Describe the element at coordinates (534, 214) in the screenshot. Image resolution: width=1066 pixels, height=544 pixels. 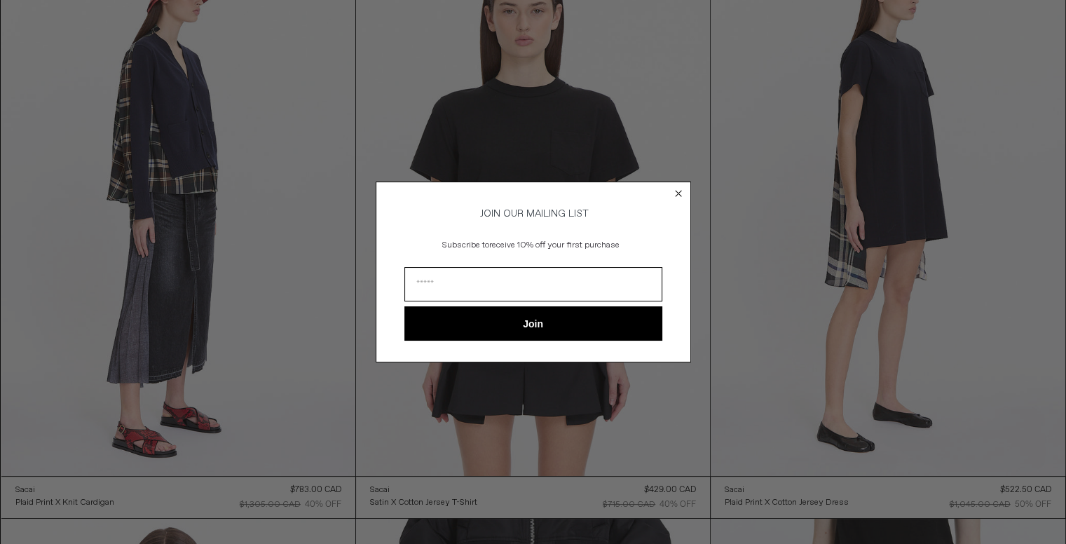
I see `span: JOIN OUR MAILING LIST` at that location.